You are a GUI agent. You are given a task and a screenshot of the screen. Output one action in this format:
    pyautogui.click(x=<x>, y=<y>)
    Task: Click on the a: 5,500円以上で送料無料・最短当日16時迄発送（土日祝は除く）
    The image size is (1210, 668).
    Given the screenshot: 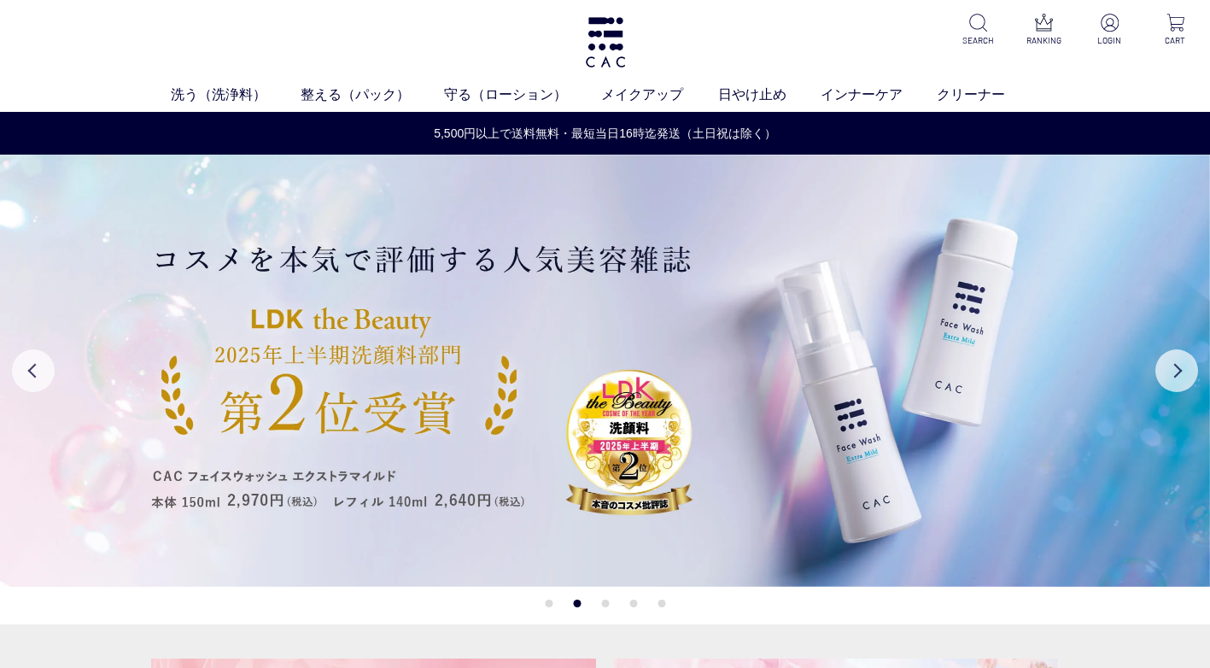 What is the action you would take?
    pyautogui.click(x=605, y=133)
    